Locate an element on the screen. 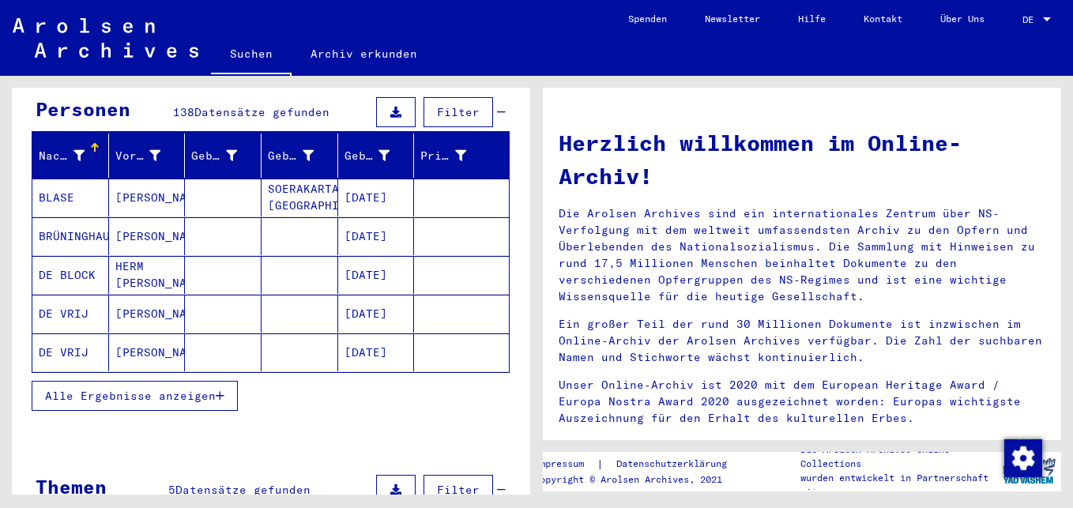  mat-header-cell: Geburtsdatum is located at coordinates (376, 156).